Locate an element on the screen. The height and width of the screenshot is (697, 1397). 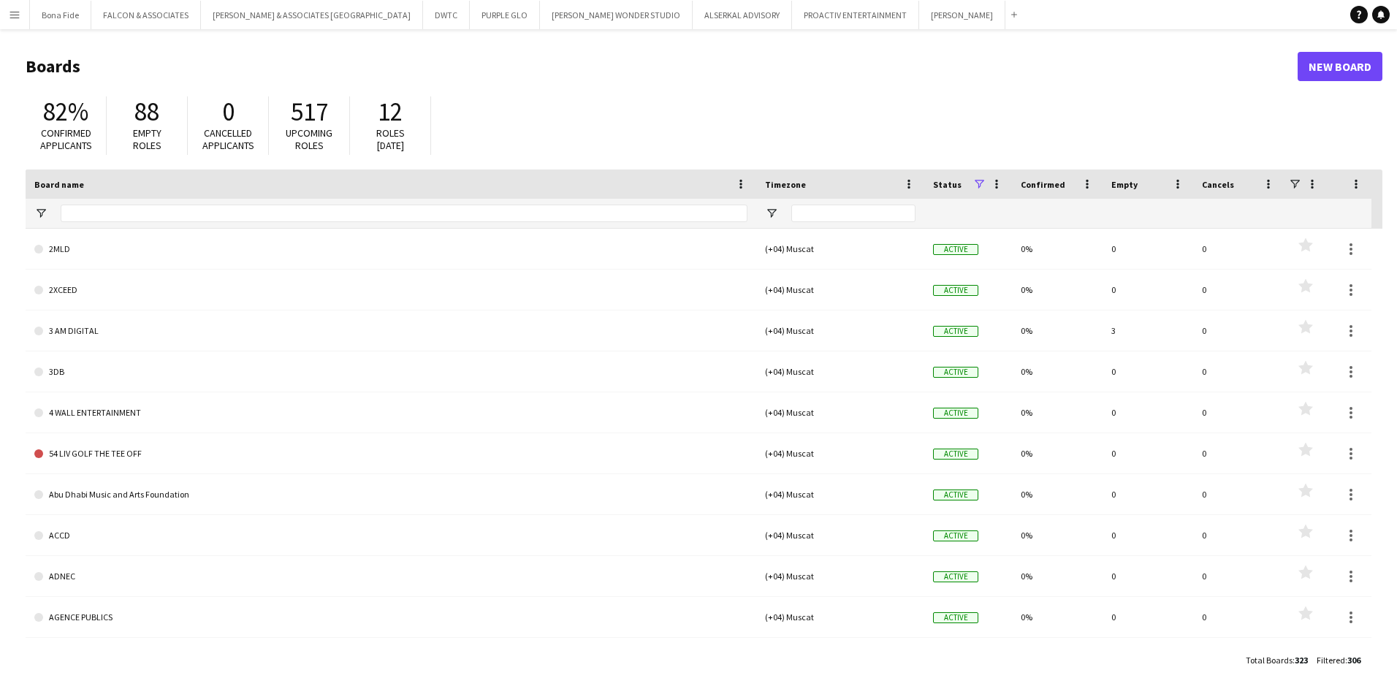
a: 54 LIV GOLF THE TEE OFF is located at coordinates (391, 454).